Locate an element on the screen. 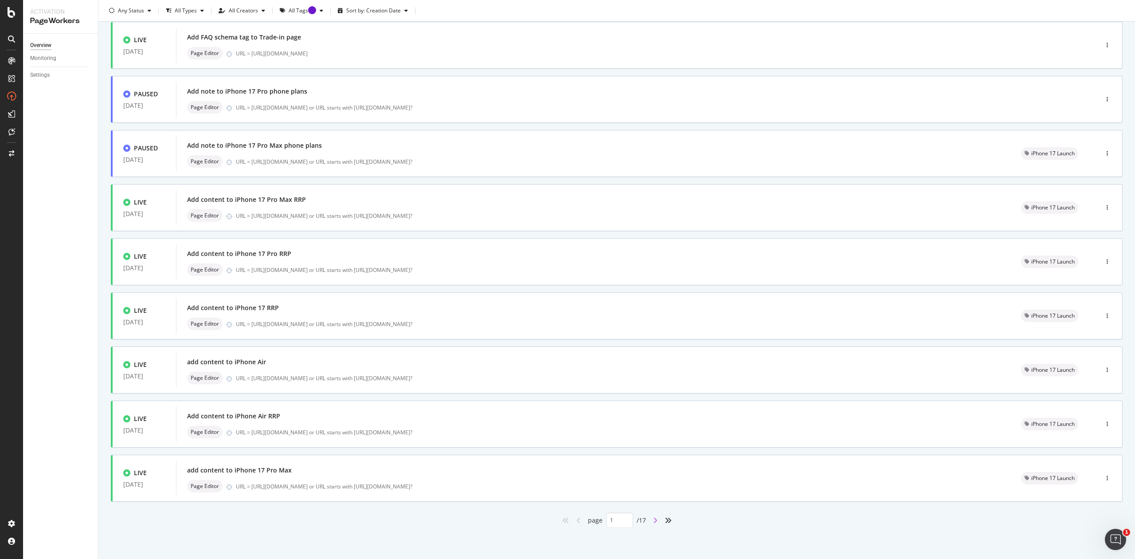 This screenshot has height=559, width=1135. div: Overview is located at coordinates (41, 45).